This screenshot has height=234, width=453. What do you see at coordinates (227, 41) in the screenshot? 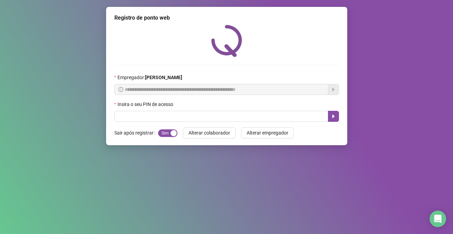
I see `img: QRPoint` at bounding box center [227, 41].